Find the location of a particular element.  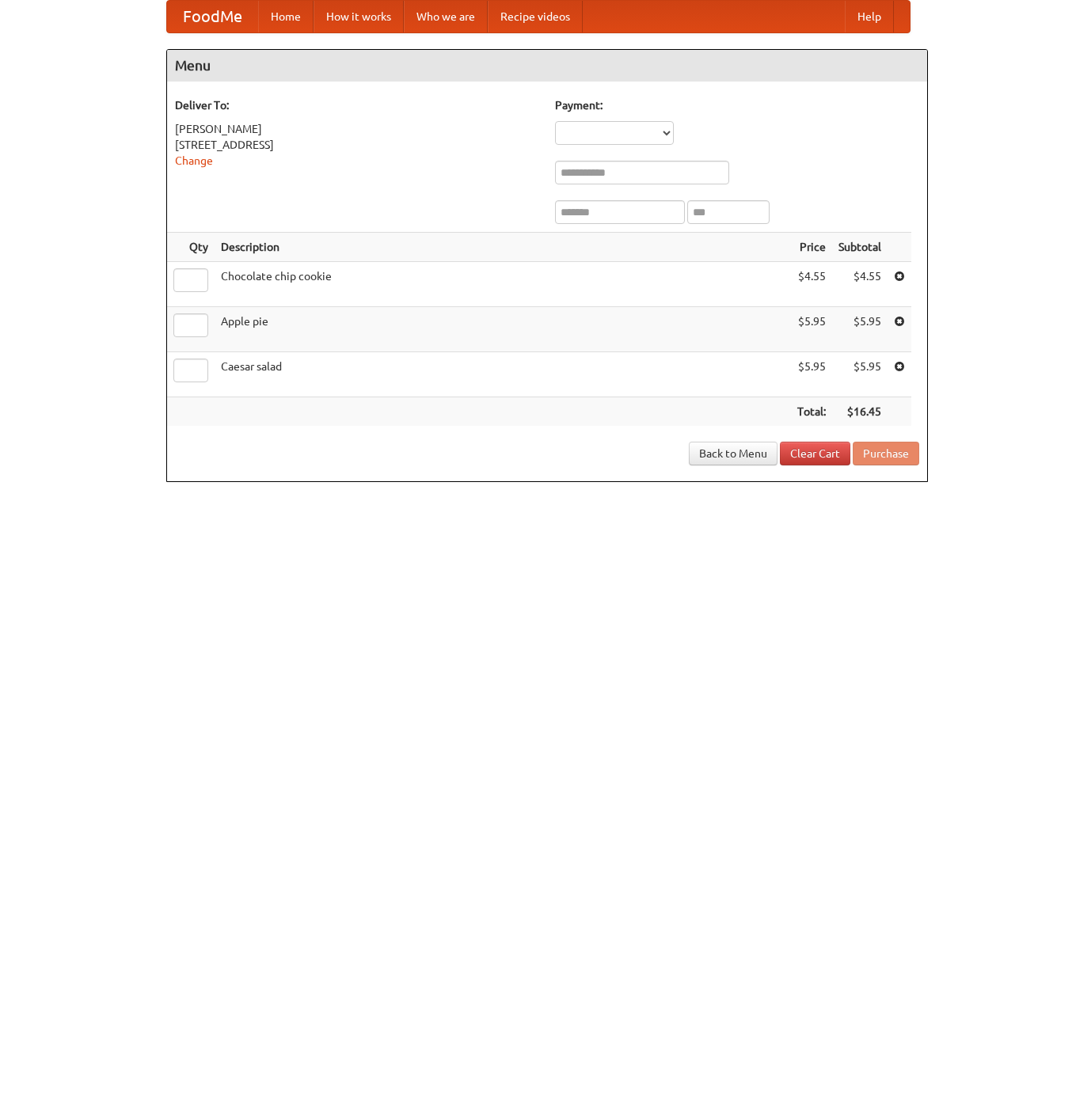

a: Help is located at coordinates (869, 17).